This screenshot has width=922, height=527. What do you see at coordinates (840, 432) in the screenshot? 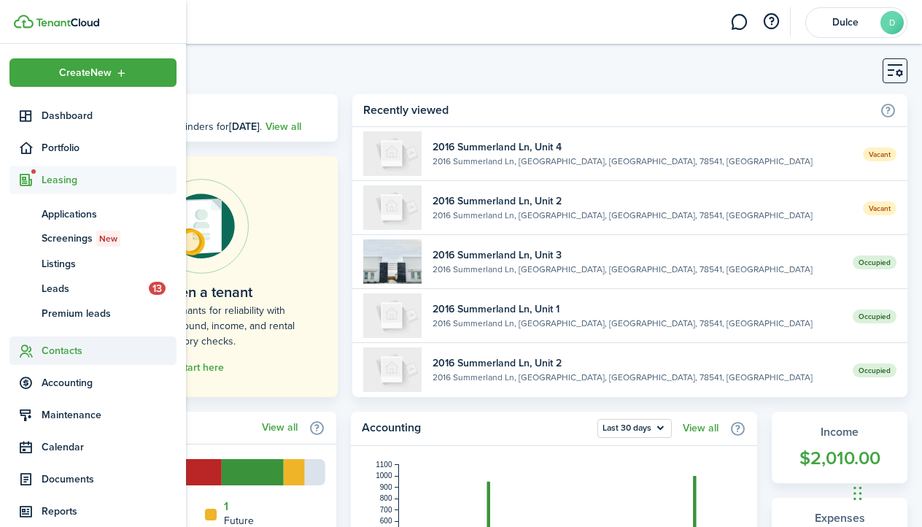
I see `widget-stats-title: Income` at bounding box center [840, 432].